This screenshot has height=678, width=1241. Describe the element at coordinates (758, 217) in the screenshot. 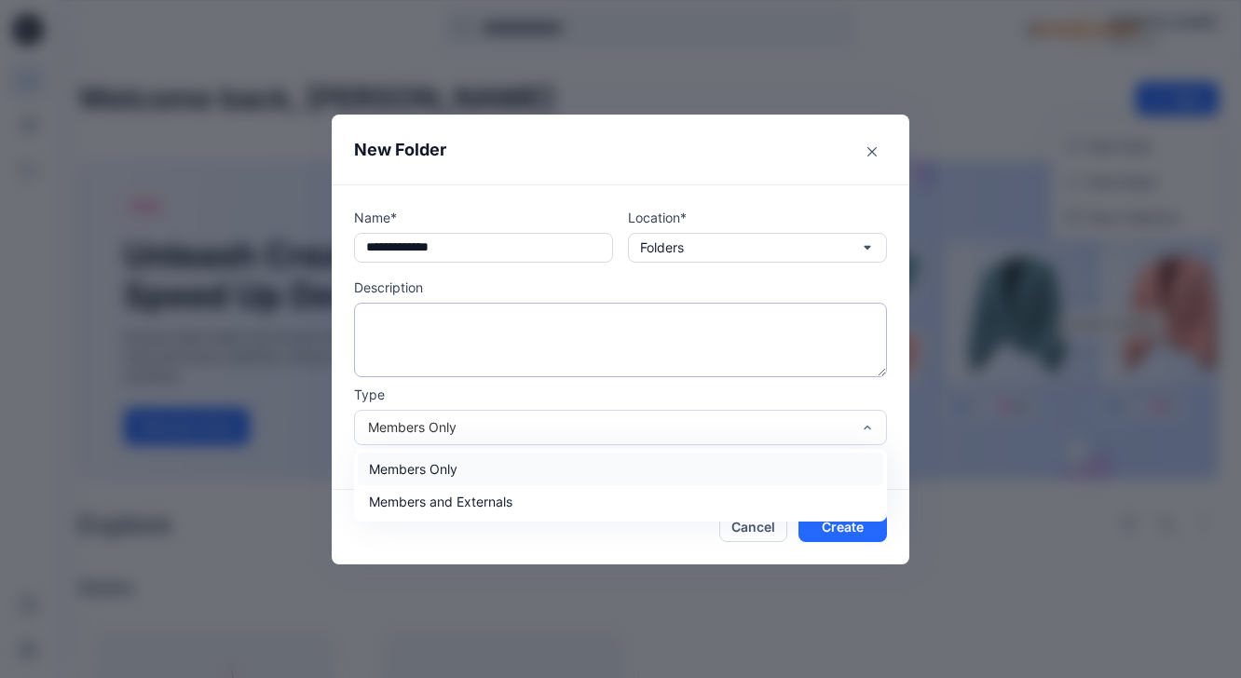

I see `p: Location*` at that location.